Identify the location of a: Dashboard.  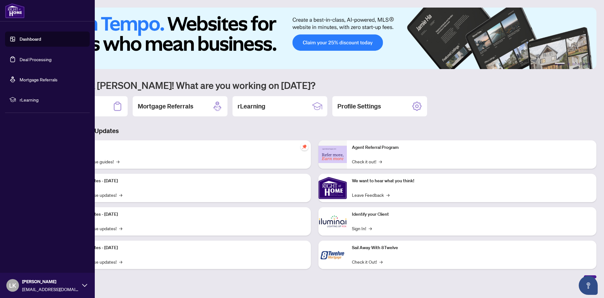
(30, 39).